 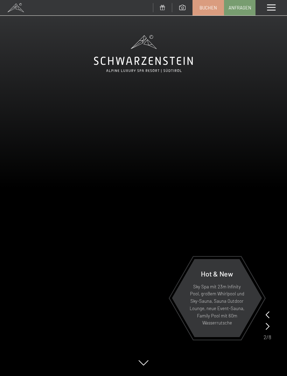 I want to click on span: 8, so click(x=270, y=337).